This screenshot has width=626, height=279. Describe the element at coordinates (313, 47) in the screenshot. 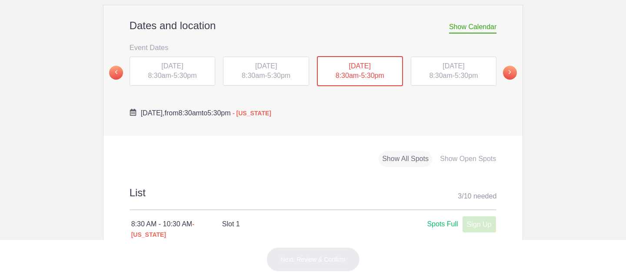

I see `h3: Event Dates` at that location.